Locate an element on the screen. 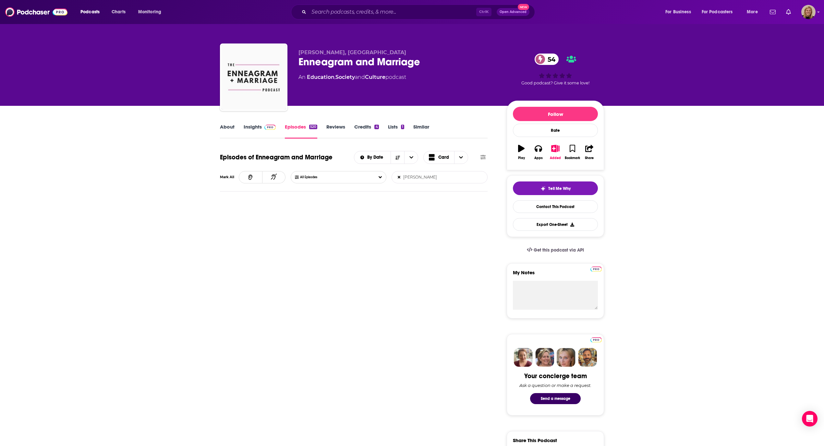 Image resolution: width=824 pixels, height=446 pixels. span: For Podcasters is located at coordinates (717, 12).